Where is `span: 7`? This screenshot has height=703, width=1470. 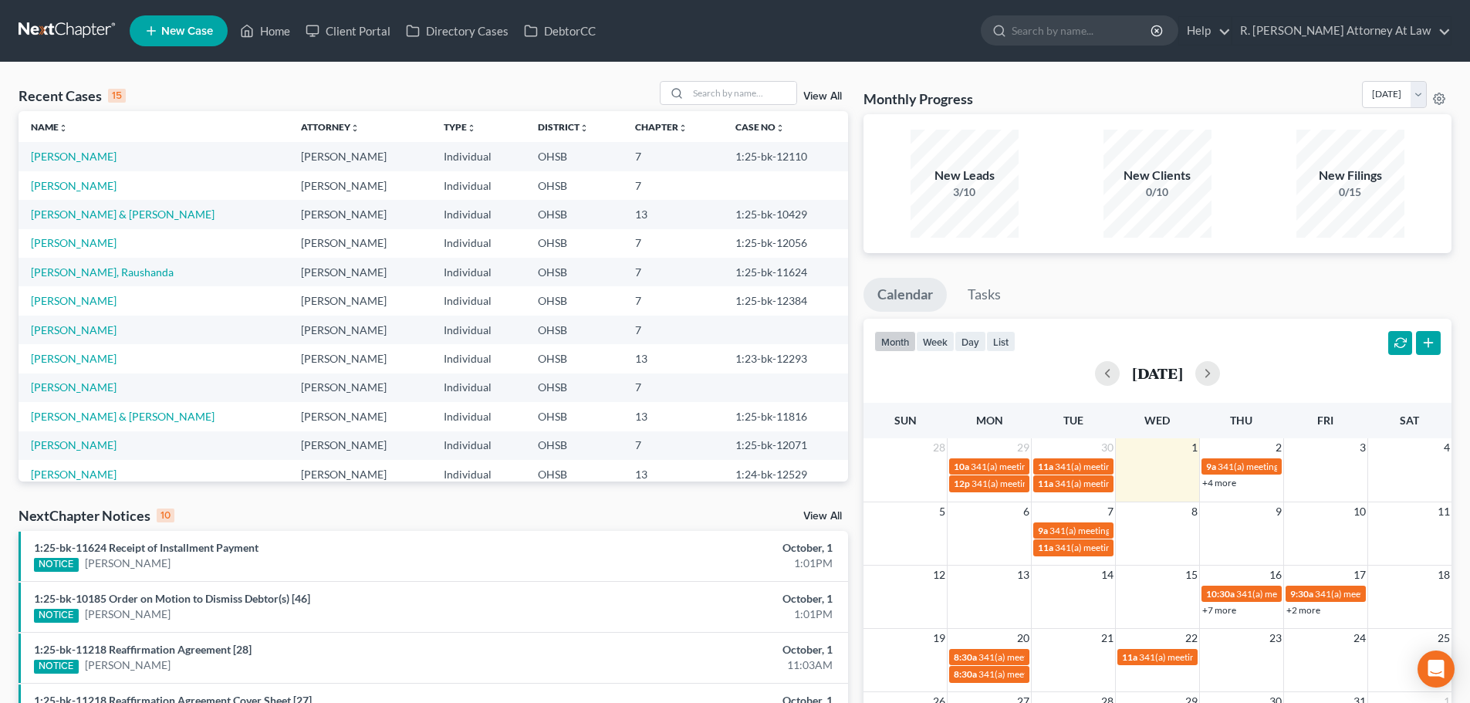 span: 7 is located at coordinates (1110, 512).